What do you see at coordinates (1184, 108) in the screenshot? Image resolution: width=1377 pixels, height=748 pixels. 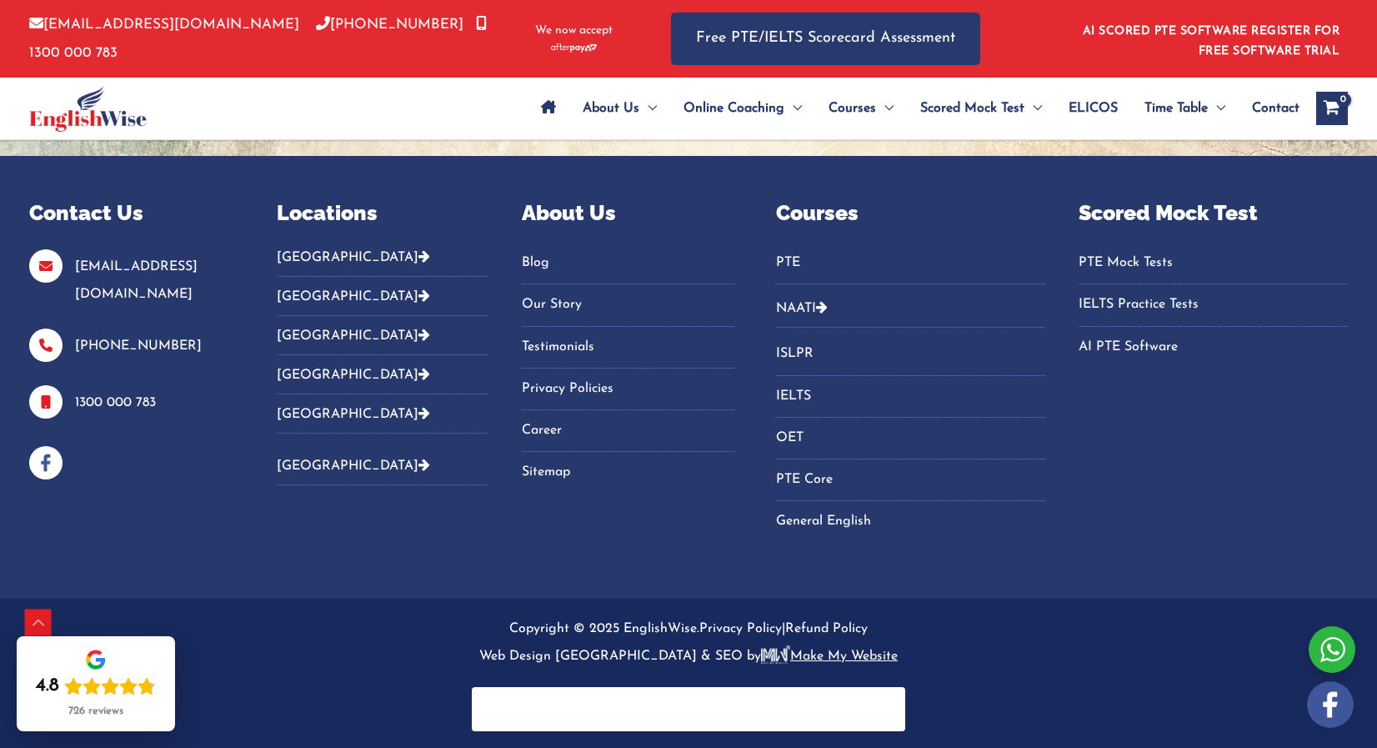 I see `a: Time TableMenu Toggle` at bounding box center [1184, 108].